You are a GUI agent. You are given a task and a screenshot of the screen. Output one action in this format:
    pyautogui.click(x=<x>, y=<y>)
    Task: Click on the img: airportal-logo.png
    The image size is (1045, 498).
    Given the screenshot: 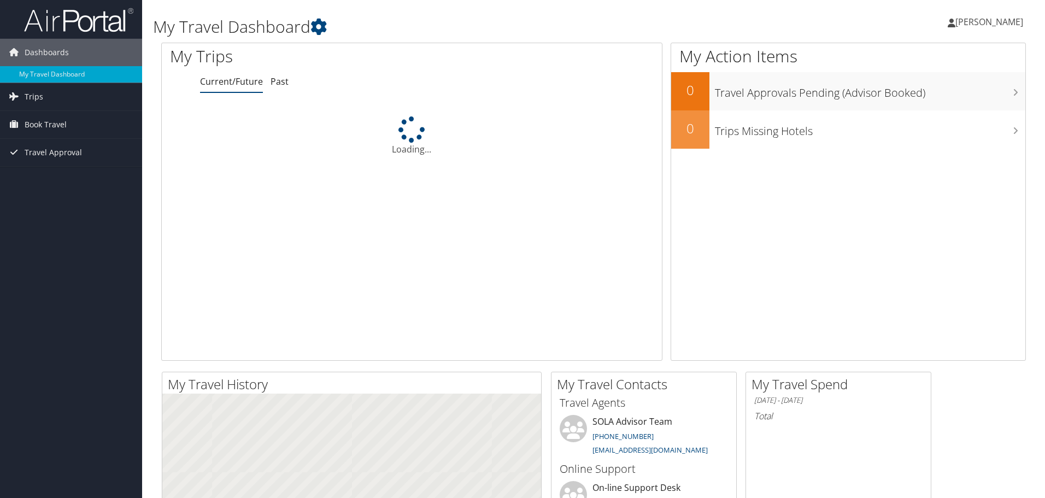 What is the action you would take?
    pyautogui.click(x=79, y=20)
    